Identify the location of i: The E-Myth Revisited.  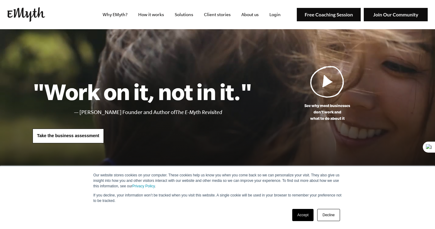
(199, 112).